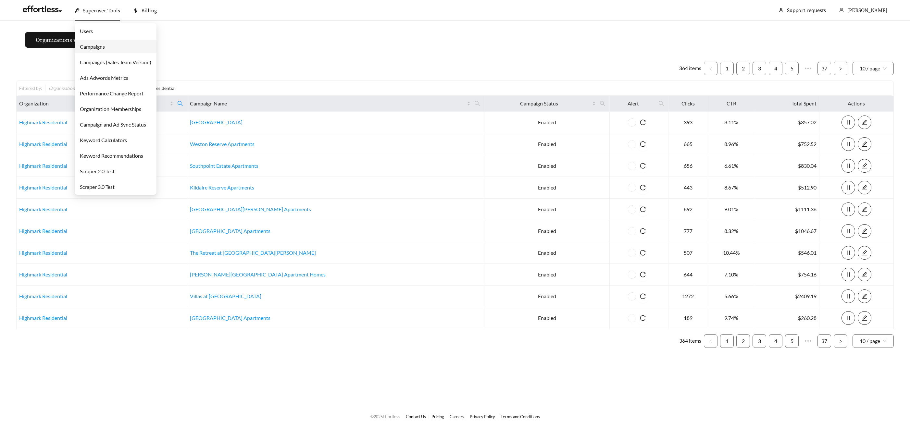 This screenshot has width=910, height=428. I want to click on th: CTR, so click(731, 104).